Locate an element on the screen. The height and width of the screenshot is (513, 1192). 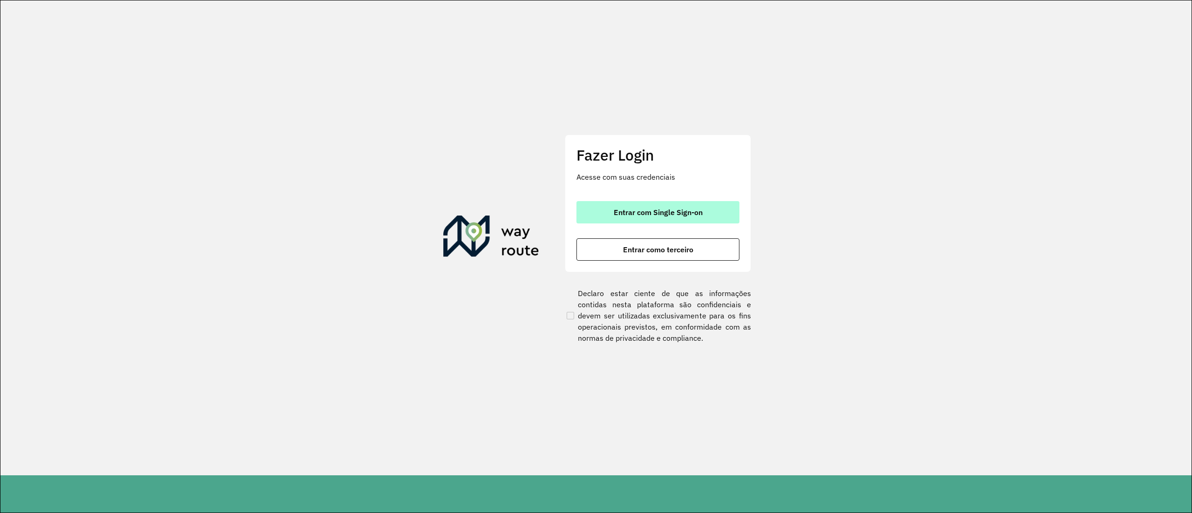
label: Declaro estar ciente de que as informações contidas nesta plataforma são confidenciais e devem se... is located at coordinates (658, 316).